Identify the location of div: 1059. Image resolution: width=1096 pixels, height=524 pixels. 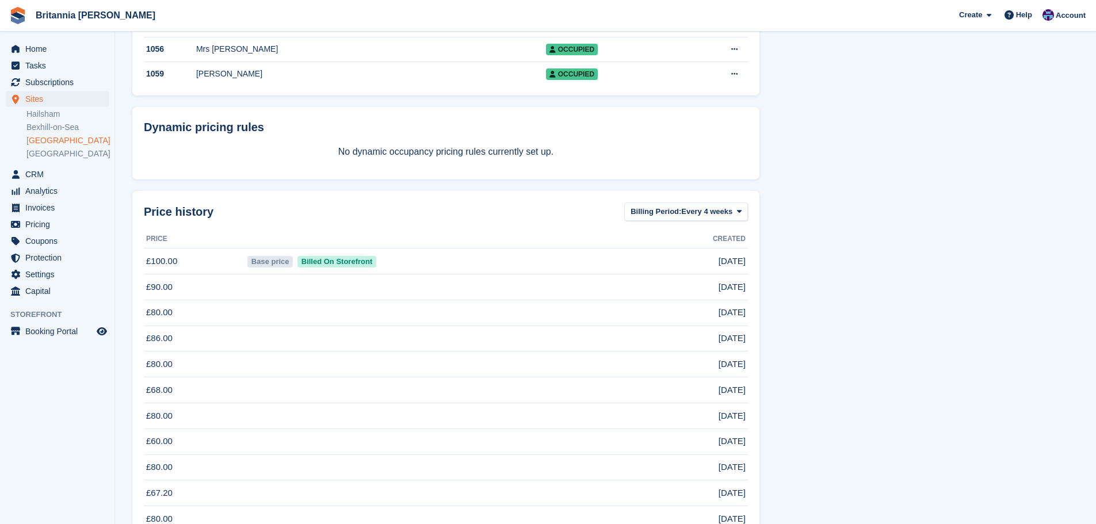
(170, 74).